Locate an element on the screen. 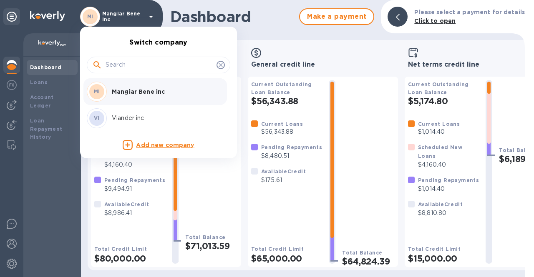 This screenshot has width=534, height=277. input: Search is located at coordinates (159, 65).